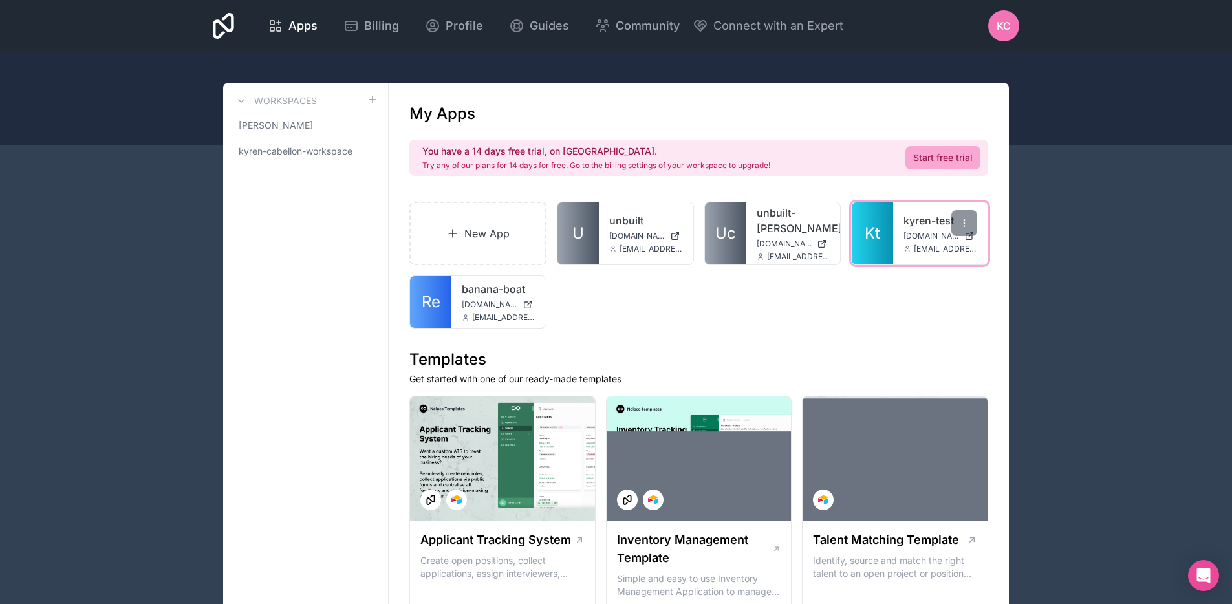 The height and width of the screenshot is (604, 1232). What do you see at coordinates (1004, 26) in the screenshot?
I see `span: KC` at bounding box center [1004, 26].